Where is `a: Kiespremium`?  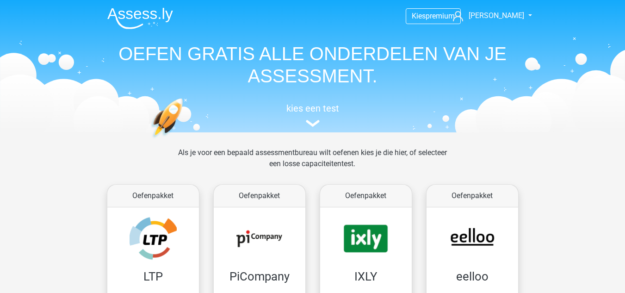
a: Kiespremium is located at coordinates (433, 16).